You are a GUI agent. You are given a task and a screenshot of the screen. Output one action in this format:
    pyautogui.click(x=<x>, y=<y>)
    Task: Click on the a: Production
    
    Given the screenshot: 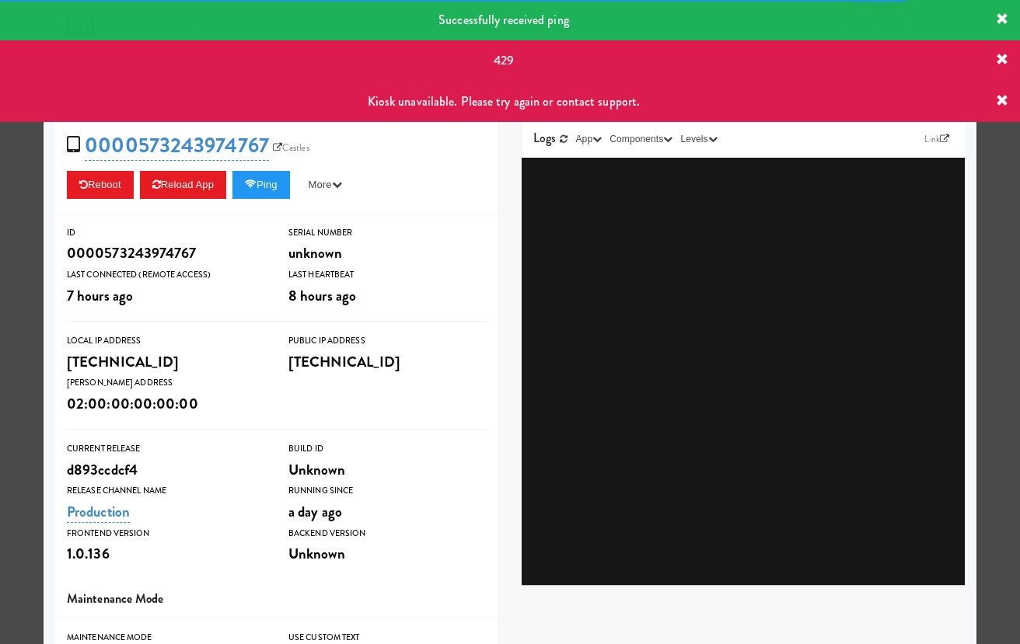 What is the action you would take?
    pyautogui.click(x=98, y=512)
    